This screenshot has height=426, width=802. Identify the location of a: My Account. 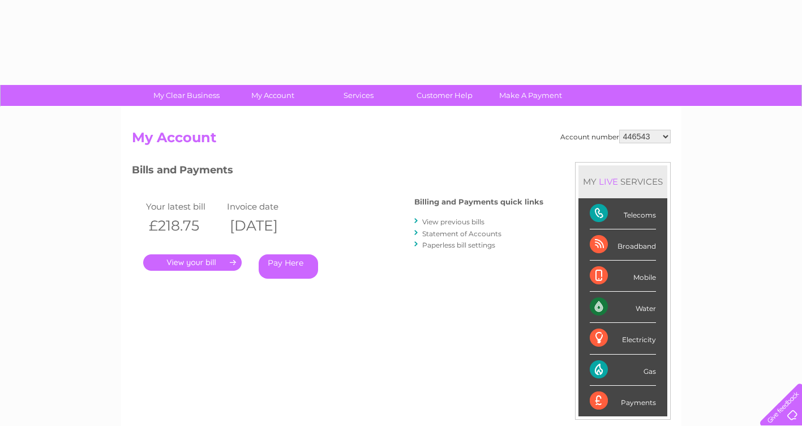
(272, 95).